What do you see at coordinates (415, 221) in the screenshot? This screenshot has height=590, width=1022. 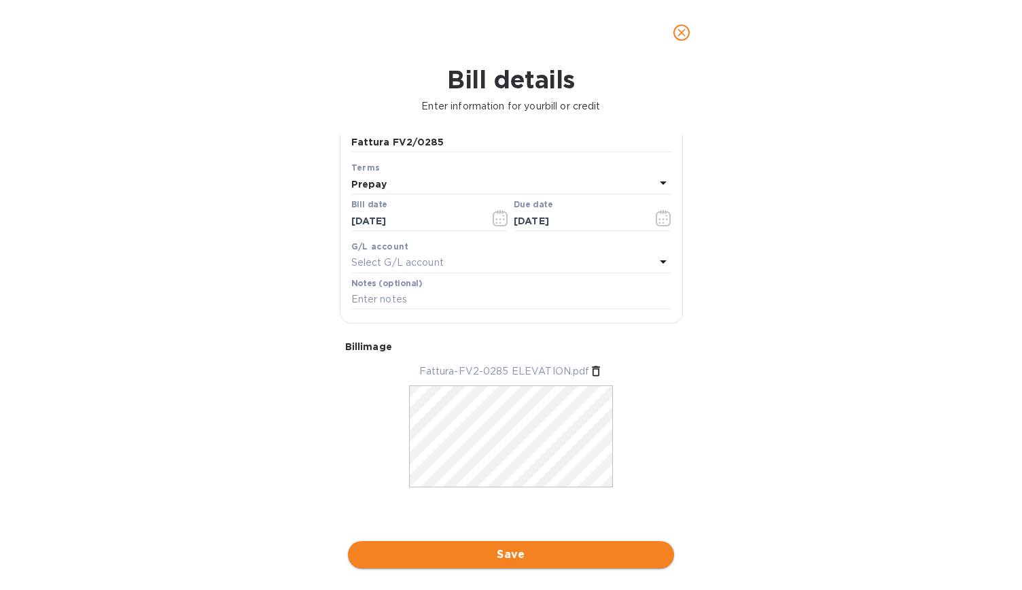 I see `input: Select date` at bounding box center [415, 221].